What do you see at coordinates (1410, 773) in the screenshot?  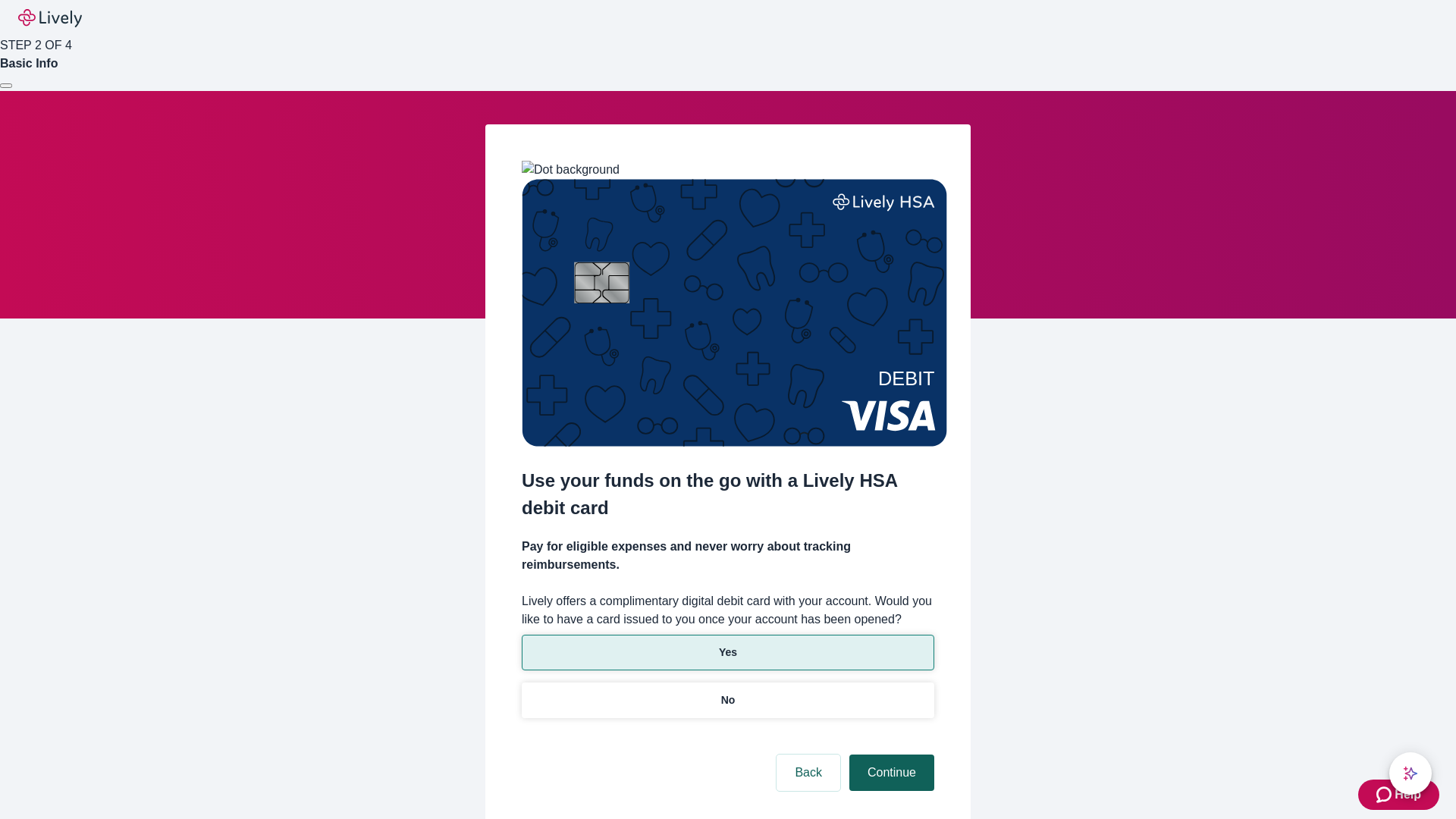 I see `svg: Lively AI Assistant` at bounding box center [1410, 773].